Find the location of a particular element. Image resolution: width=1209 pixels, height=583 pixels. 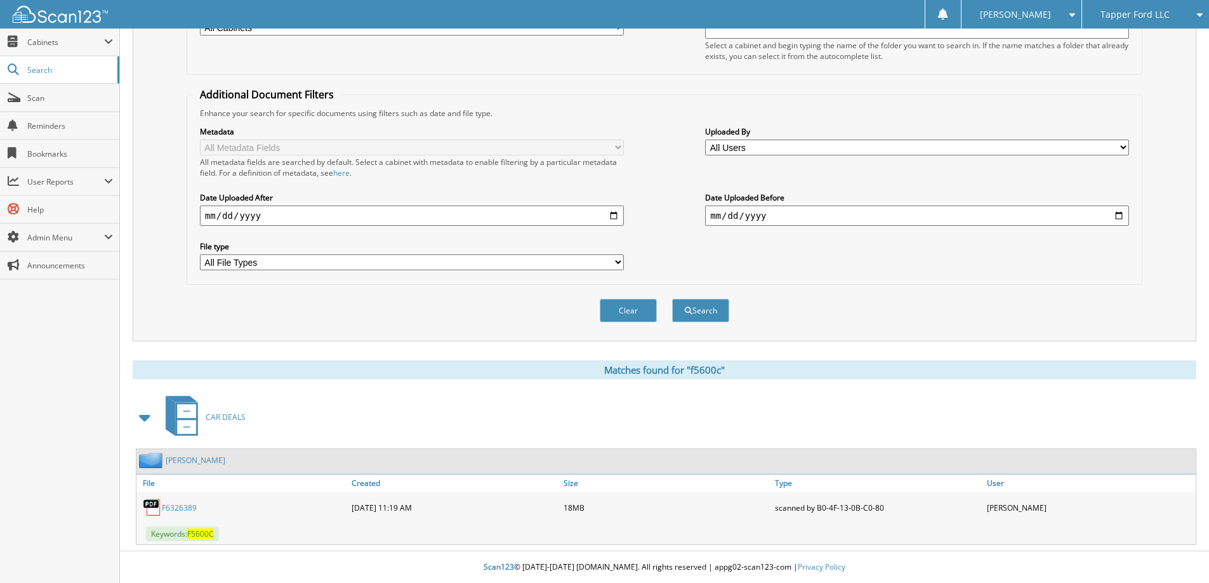

div: scanned by B0-4F-13-0B-C0-80 is located at coordinates (878, 508).